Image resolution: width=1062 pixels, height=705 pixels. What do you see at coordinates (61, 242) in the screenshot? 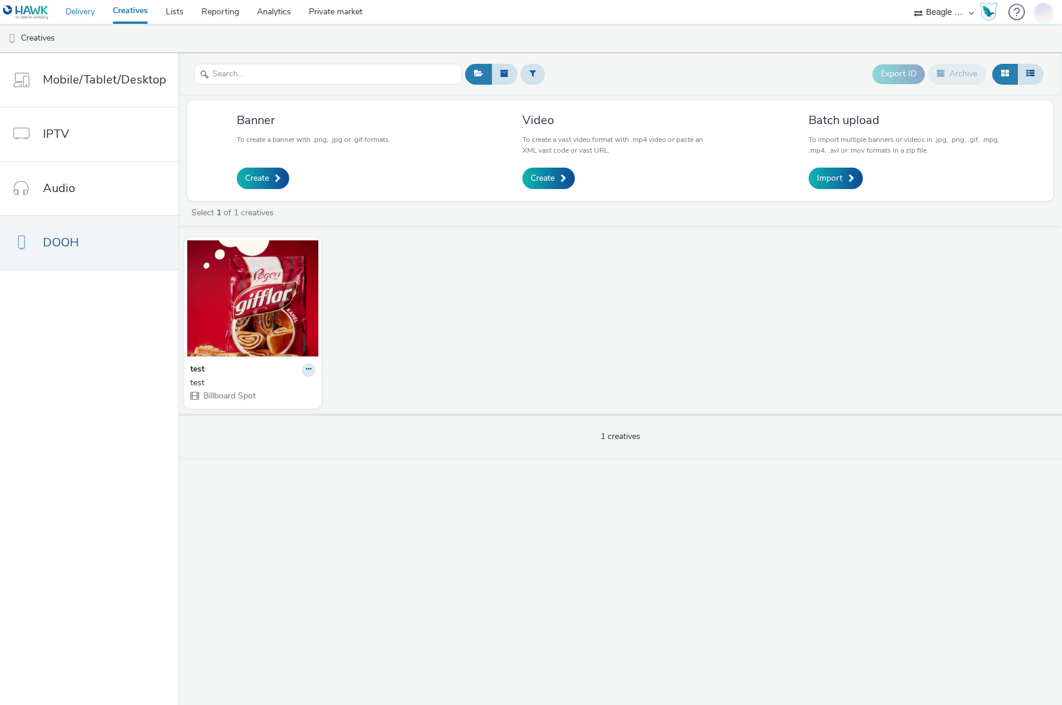
I see `span: DOOH` at bounding box center [61, 242].